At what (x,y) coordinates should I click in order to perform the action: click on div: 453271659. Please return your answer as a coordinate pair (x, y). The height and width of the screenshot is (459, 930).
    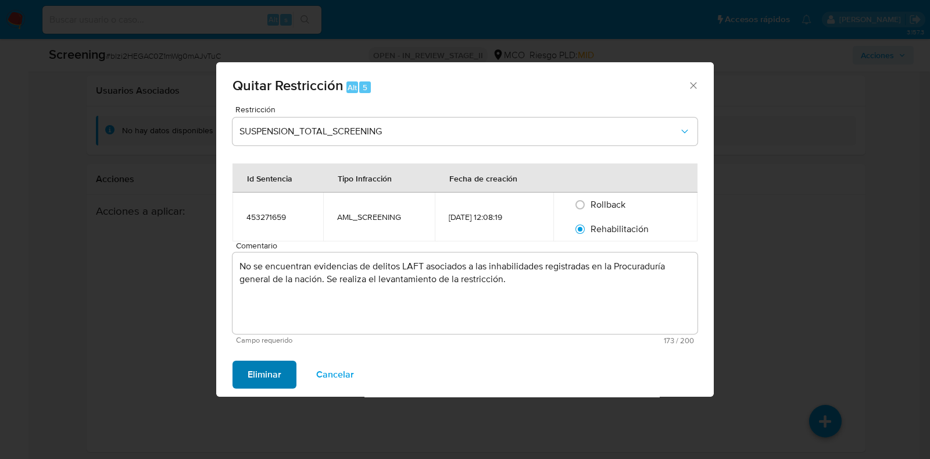
    Looking at the image, I should click on (278, 217).